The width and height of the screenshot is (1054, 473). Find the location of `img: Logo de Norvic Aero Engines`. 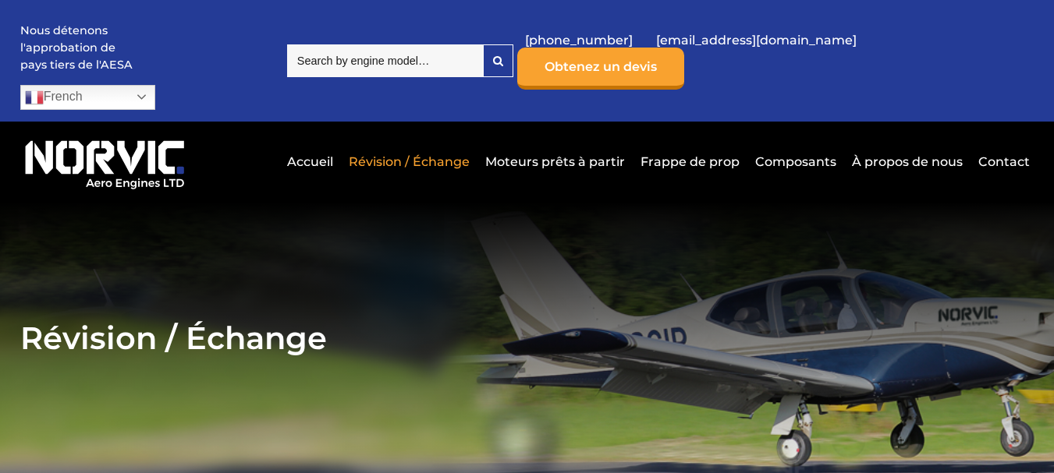

img: Logo de Norvic Aero Engines is located at coordinates (105, 161).